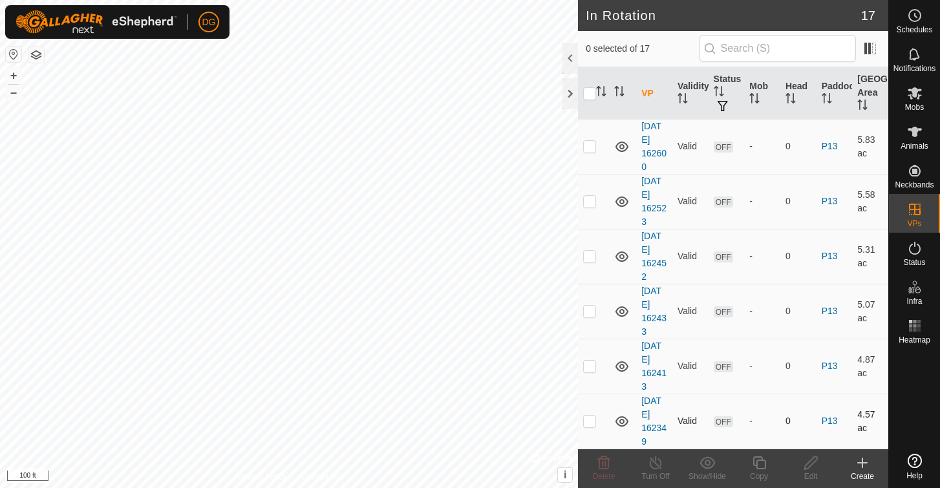 This screenshot has height=488, width=940. What do you see at coordinates (870, 311) in the screenshot?
I see `td: 5.07 ac` at bounding box center [870, 311].